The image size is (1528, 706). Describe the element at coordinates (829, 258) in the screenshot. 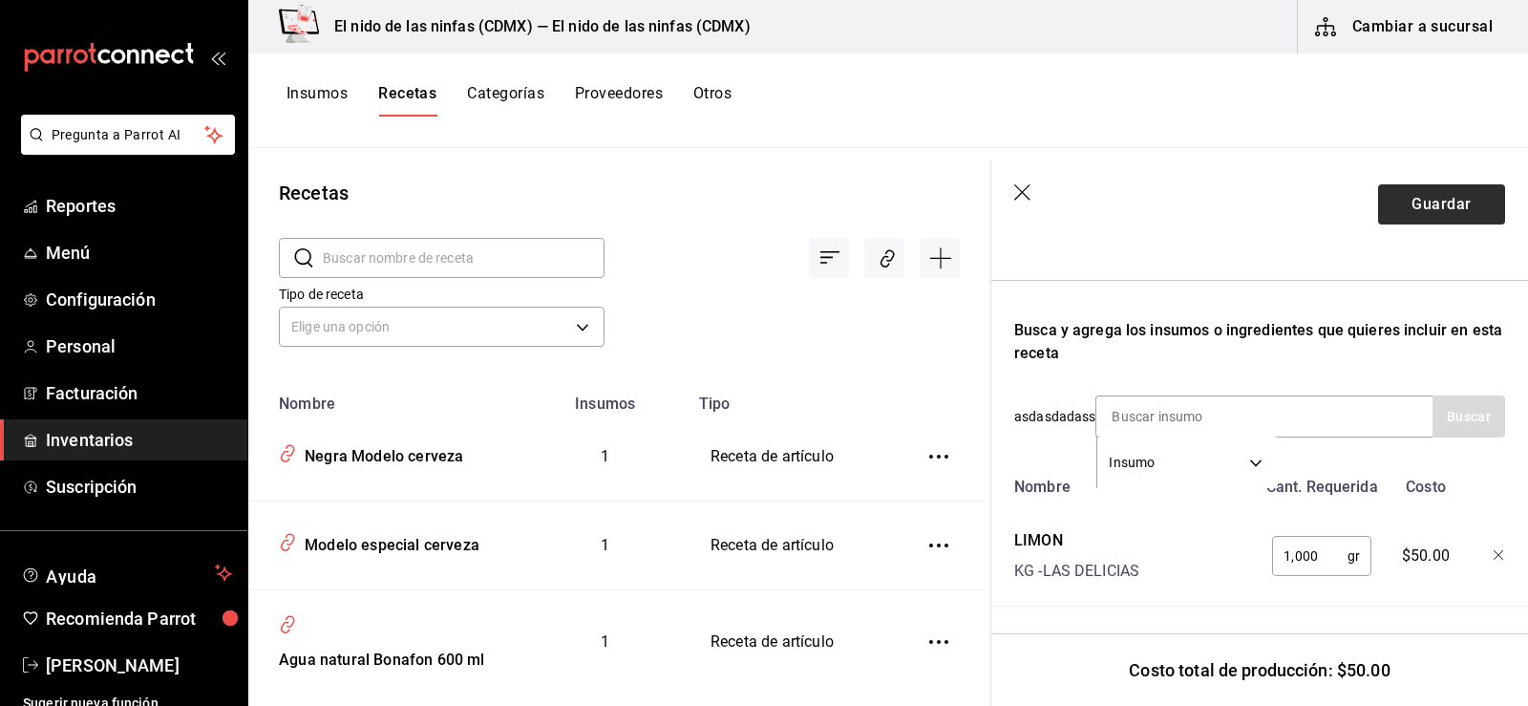

I see `div: Ordenar por` at that location.